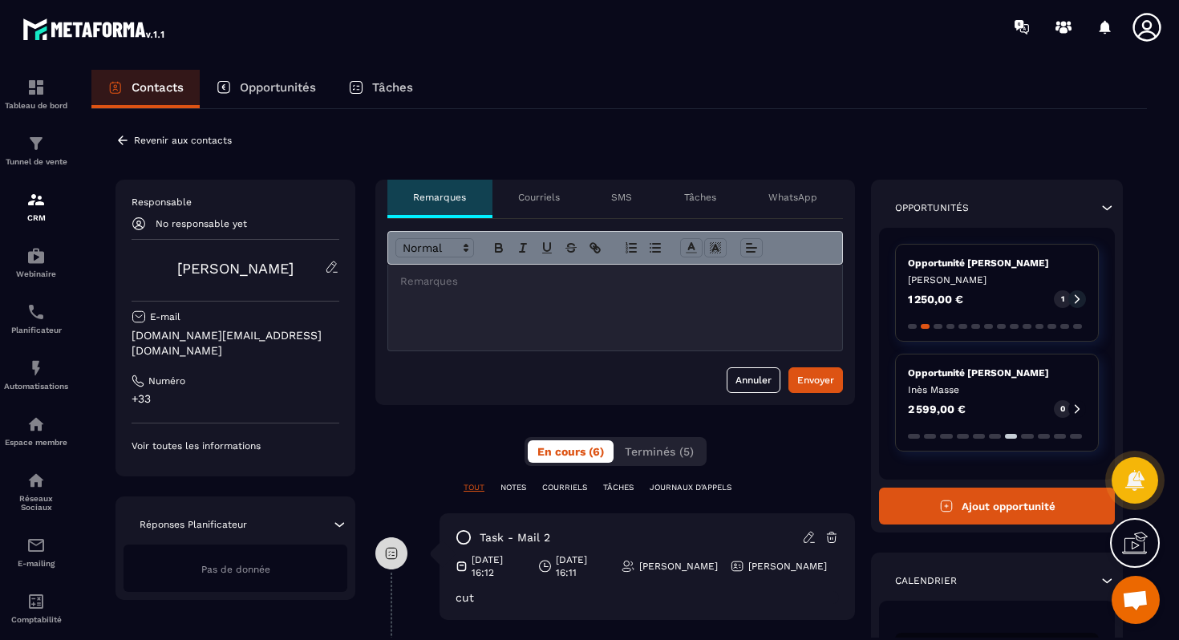 The image size is (1179, 640). What do you see at coordinates (36, 601) in the screenshot?
I see `img: accountant` at bounding box center [36, 601].